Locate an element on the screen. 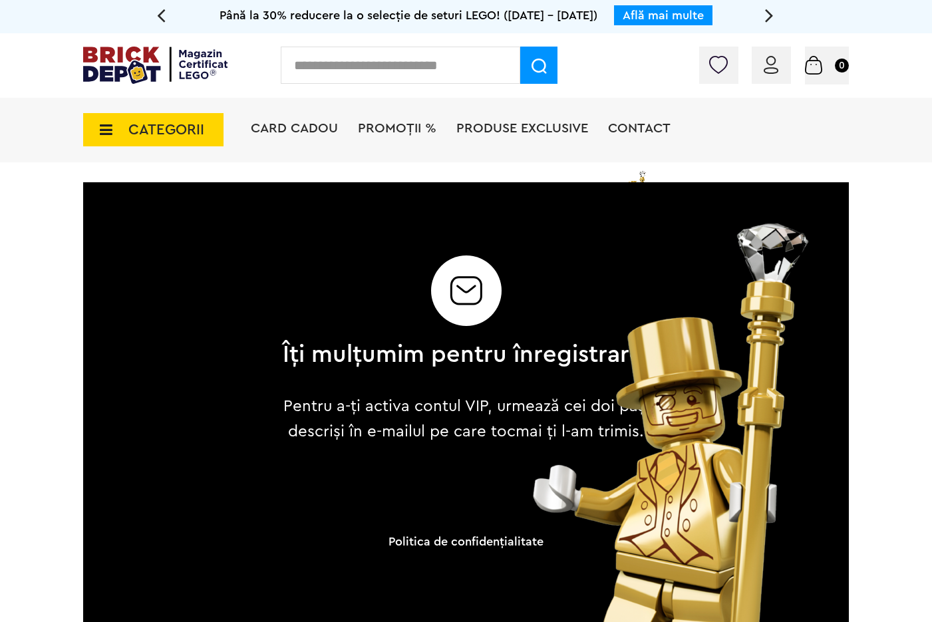 This screenshot has height=622, width=932. span: Contact is located at coordinates (639, 128).